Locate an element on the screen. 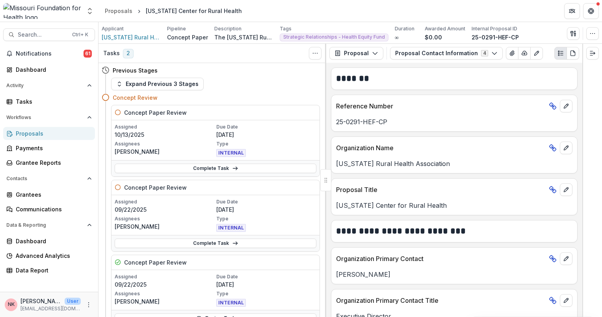  div: Tasks is located at coordinates (52, 101).